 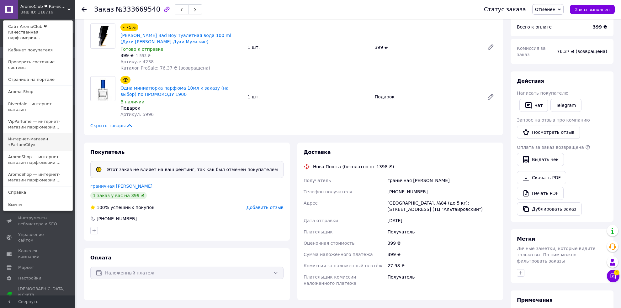 What do you see at coordinates (330, 281) in the screenshot?
I see `span: Плательщик комиссии наложенного платежа` at bounding box center [330, 281].